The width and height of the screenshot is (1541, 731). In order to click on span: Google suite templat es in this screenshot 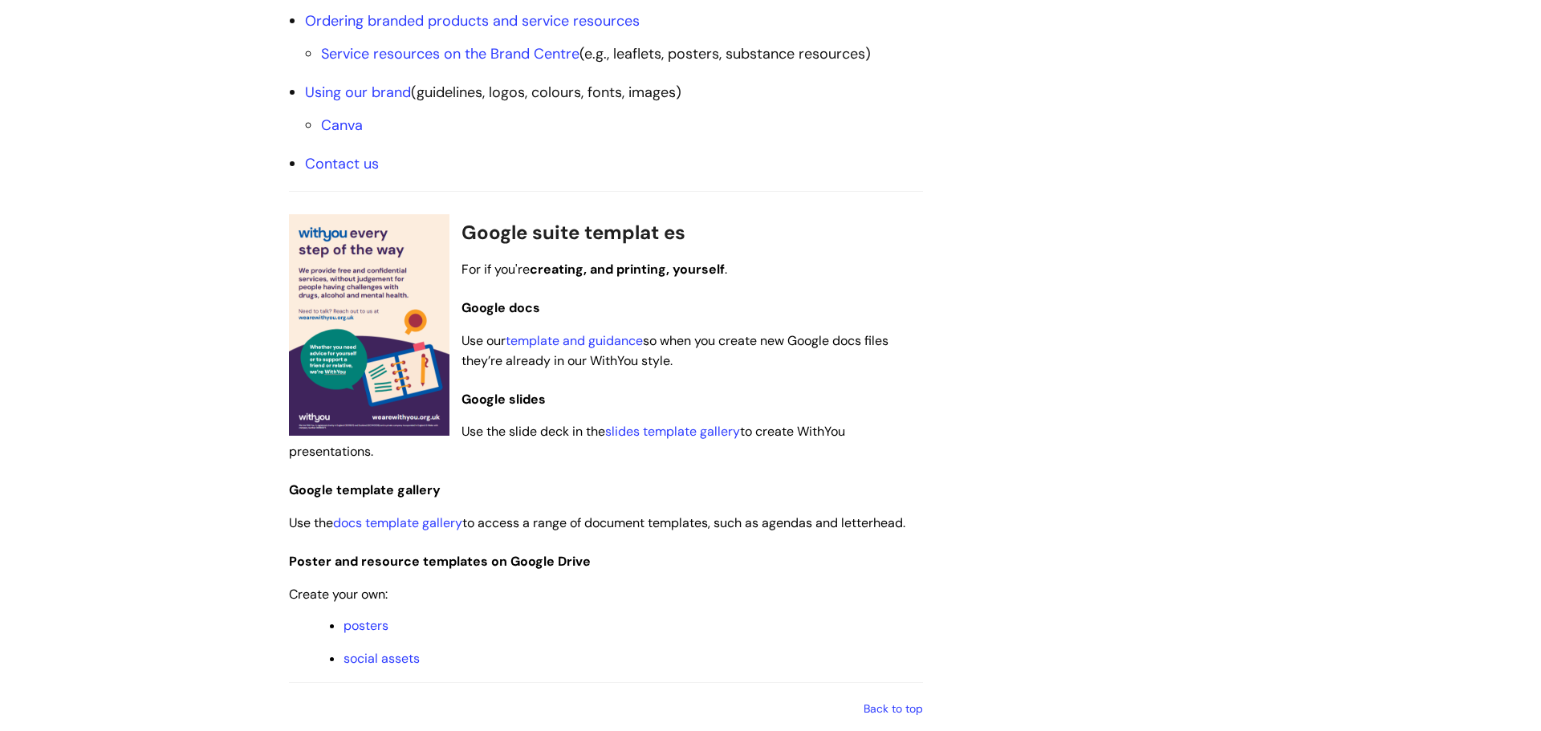, I will do `click(573, 232)`.